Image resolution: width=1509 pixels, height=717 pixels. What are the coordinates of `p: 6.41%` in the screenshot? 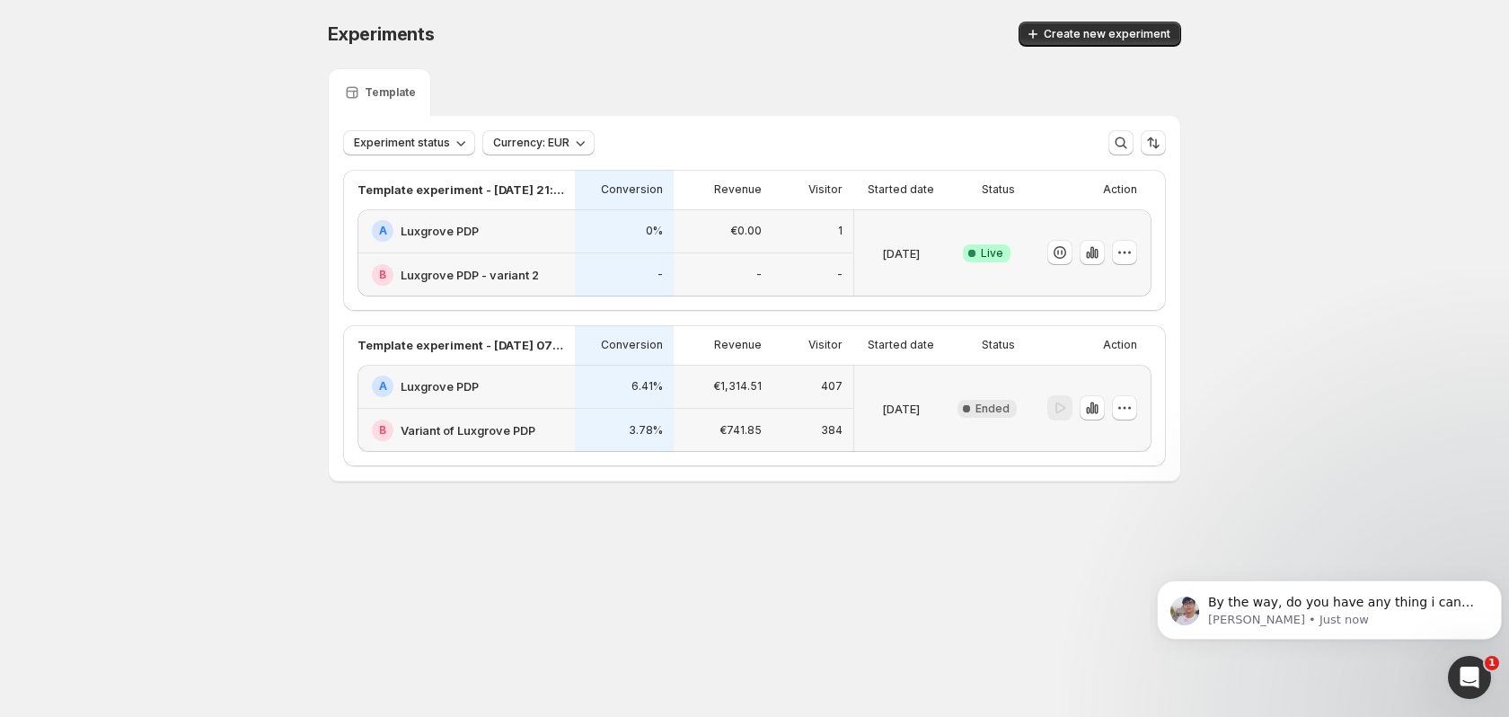 It's located at (647, 386).